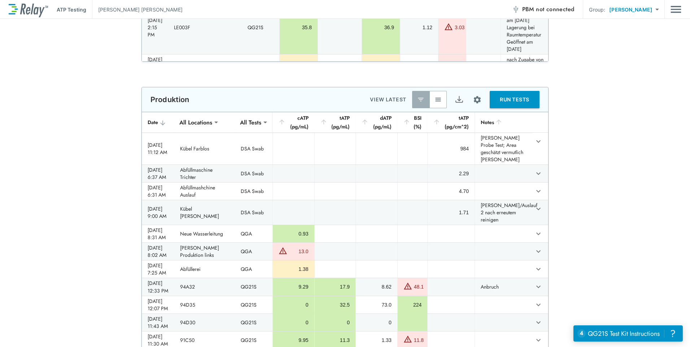  What do you see at coordinates (28, 9) in the screenshot?
I see `img: LuminUltra Relay` at bounding box center [28, 9].